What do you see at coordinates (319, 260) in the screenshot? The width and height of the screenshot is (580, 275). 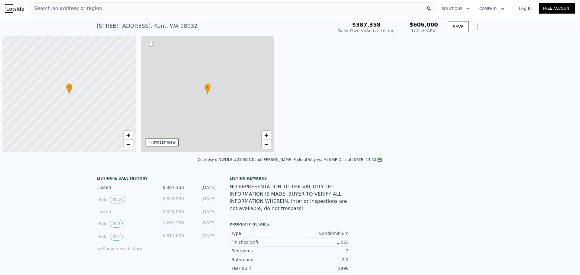 I see `div: 2.5` at bounding box center [319, 260].